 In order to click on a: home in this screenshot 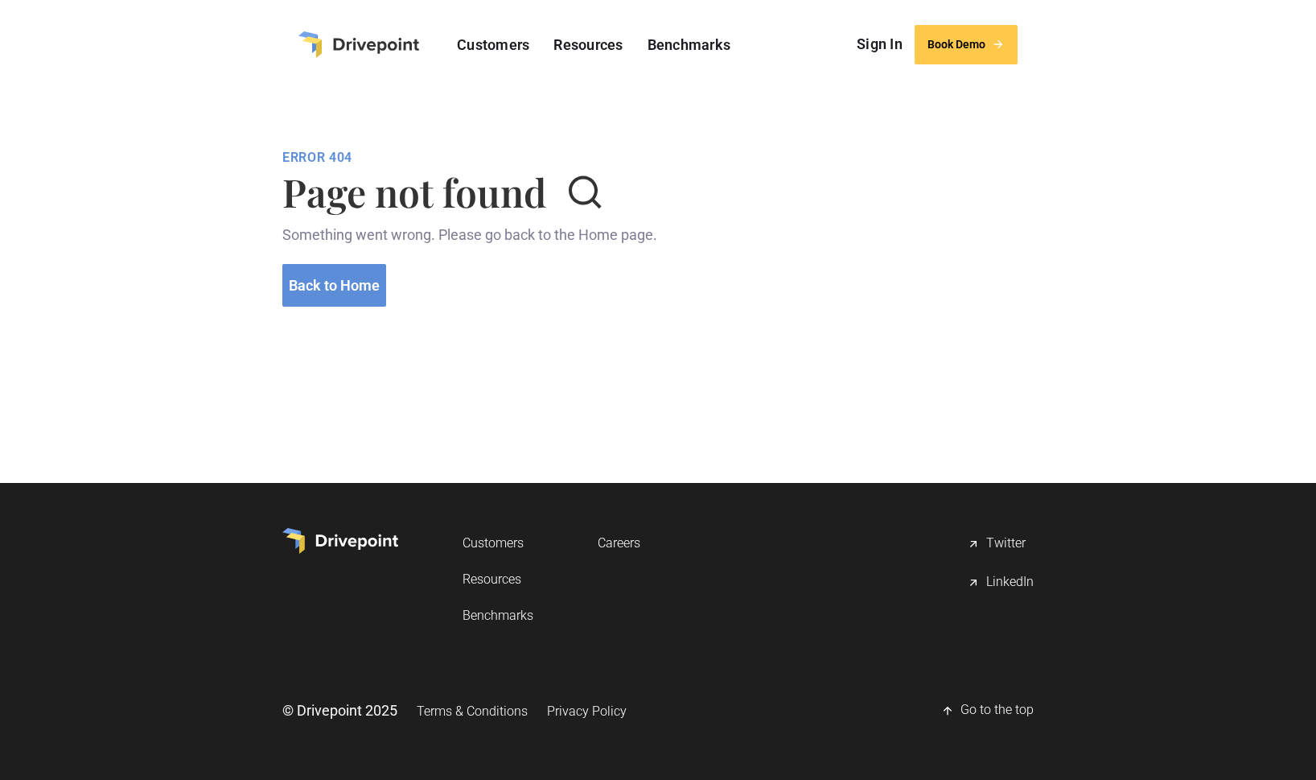, I will do `click(359, 44)`.